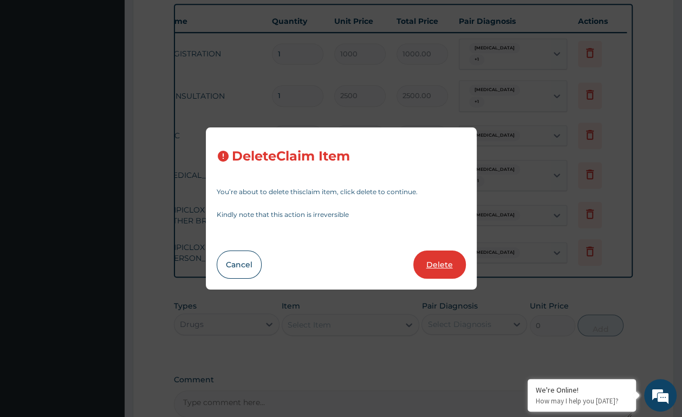  I want to click on button: Delete, so click(439, 264).